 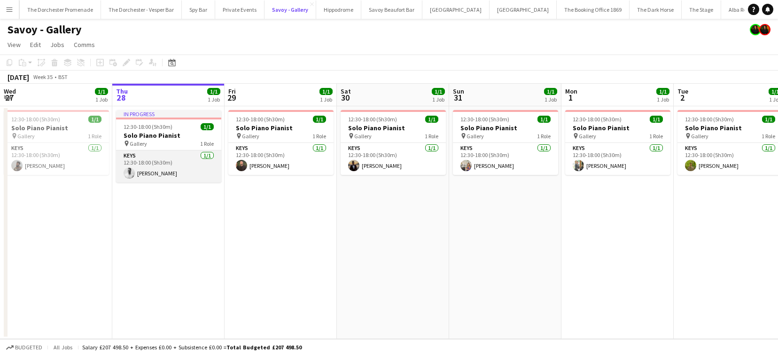 I want to click on h1: Savoy - Gallery, so click(x=45, y=30).